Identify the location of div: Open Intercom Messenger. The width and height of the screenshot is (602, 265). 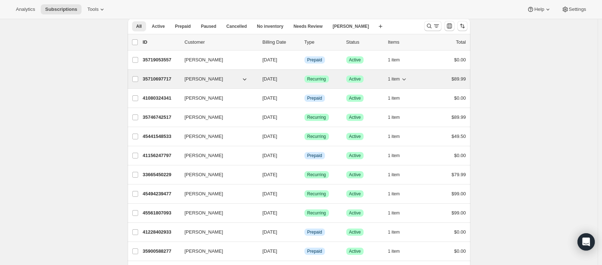
(586, 242).